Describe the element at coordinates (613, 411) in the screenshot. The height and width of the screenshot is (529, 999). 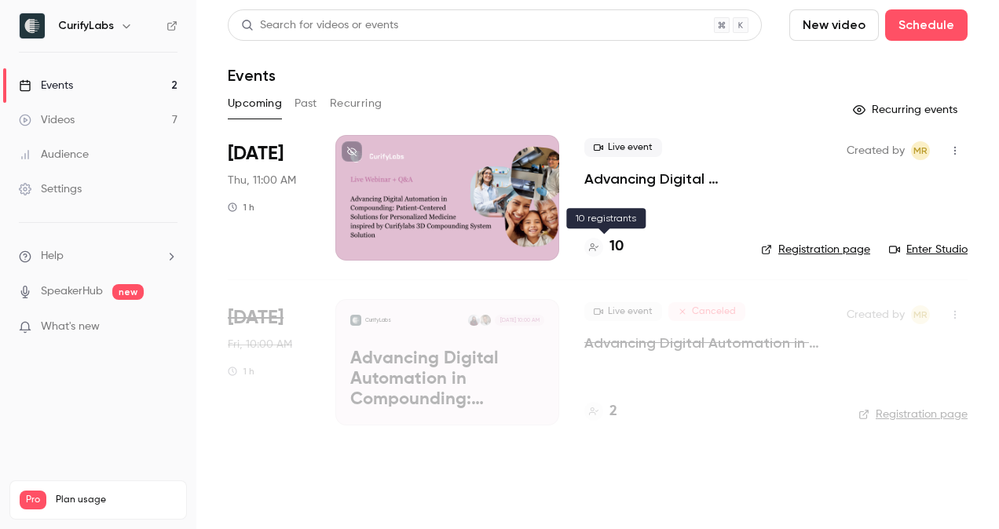
I see `h4: 2` at that location.